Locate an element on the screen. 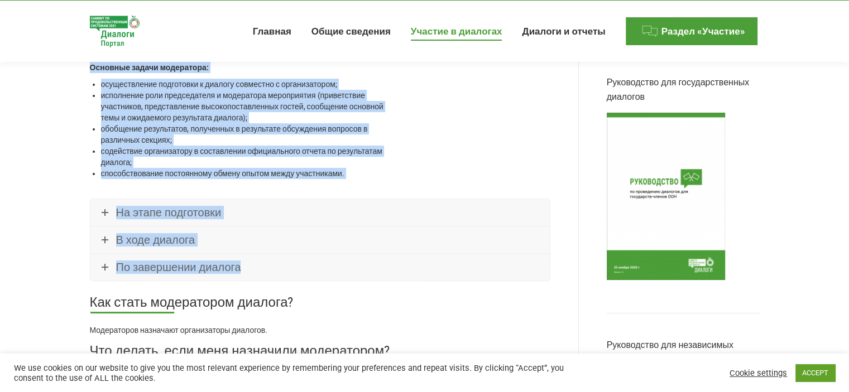  div: Руководство для государственных диалогов is located at coordinates (683, 90).